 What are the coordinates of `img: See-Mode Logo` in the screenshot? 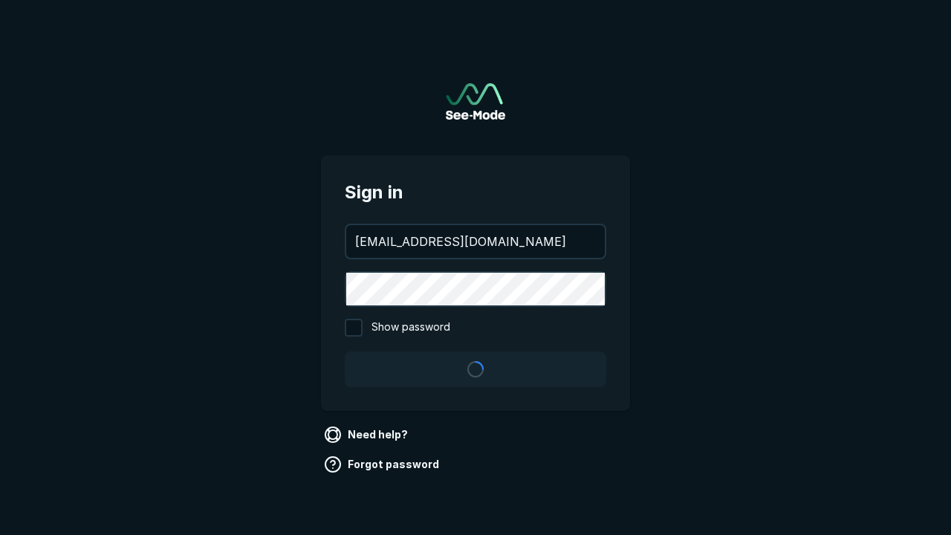 It's located at (475, 101).